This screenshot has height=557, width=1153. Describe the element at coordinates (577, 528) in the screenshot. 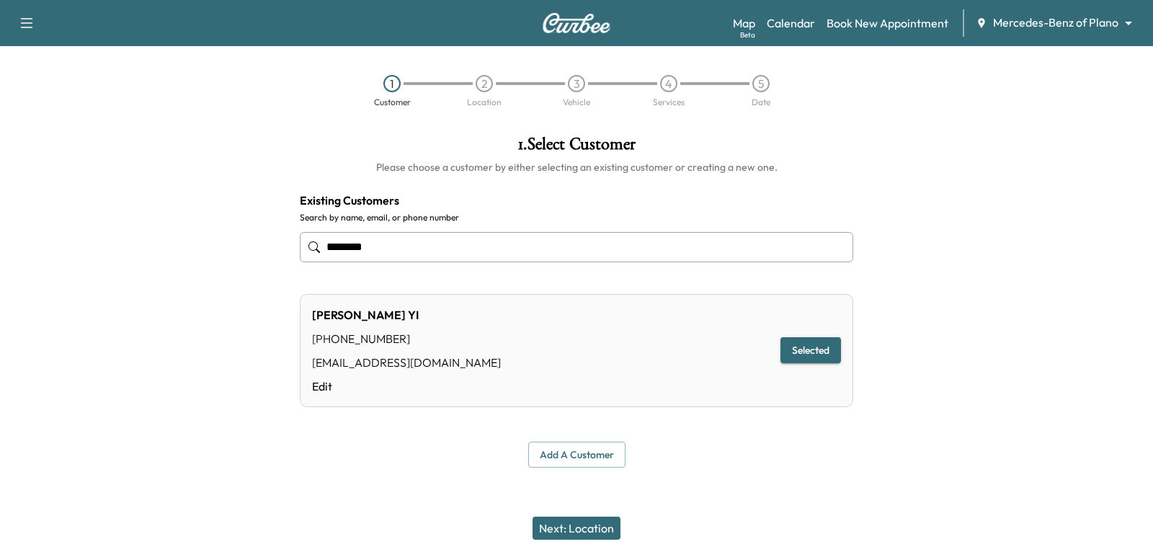

I see `button: Next: Location` at that location.